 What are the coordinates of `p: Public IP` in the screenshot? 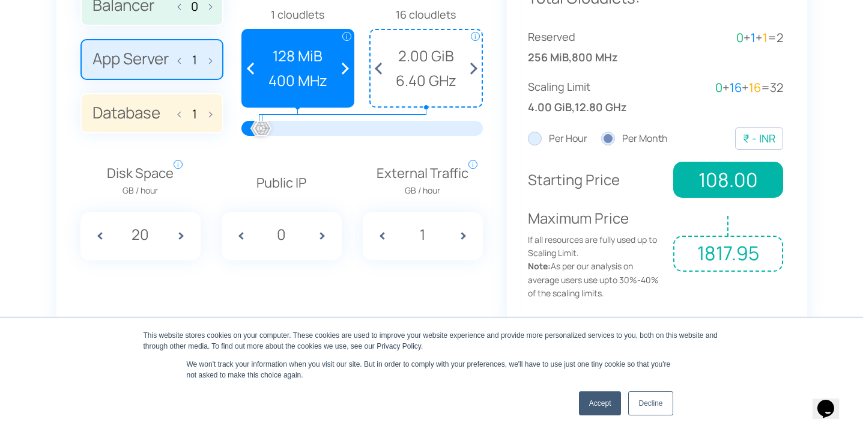 It's located at (282, 183).